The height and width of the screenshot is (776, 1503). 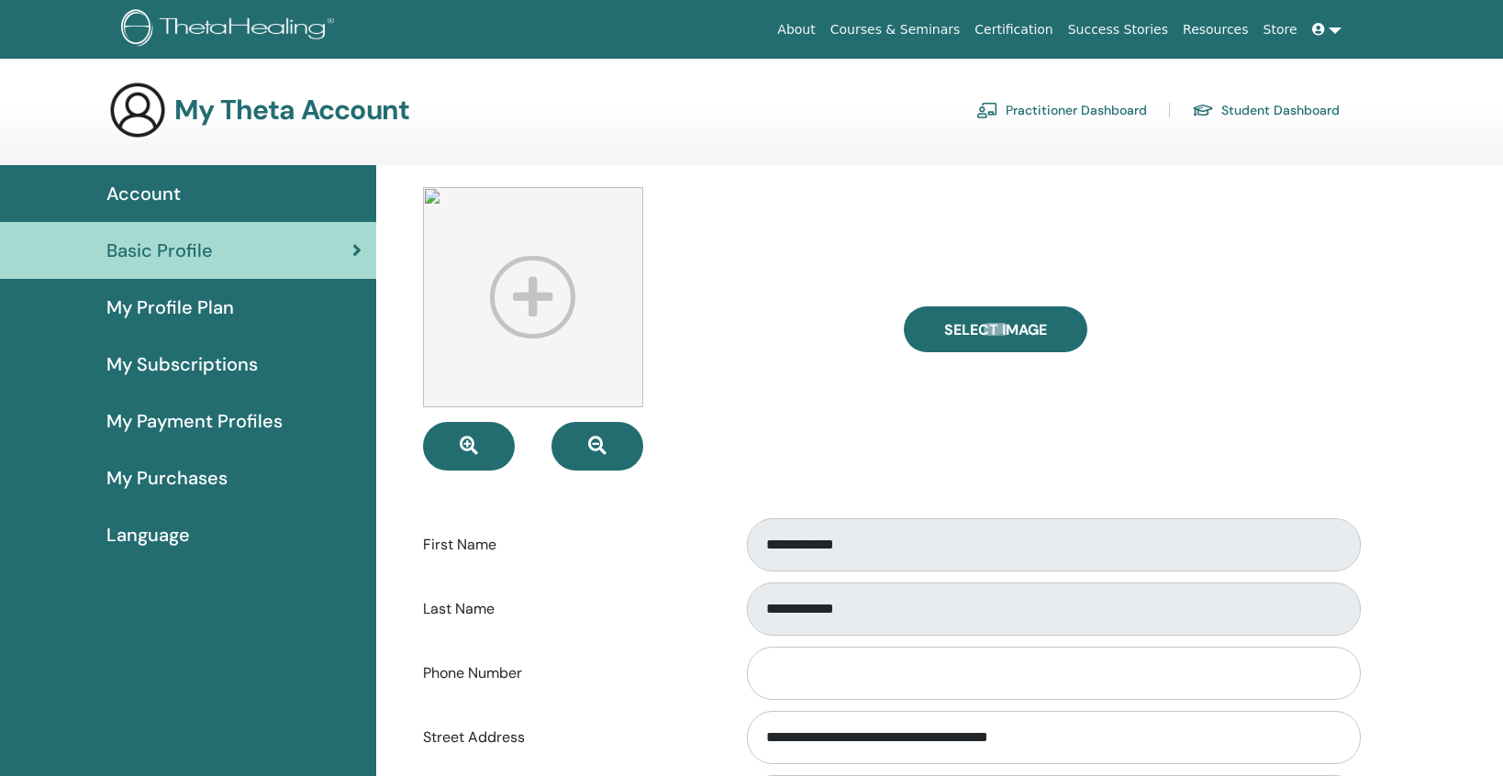 I want to click on img: chalkboard-teacher.svg, so click(x=987, y=110).